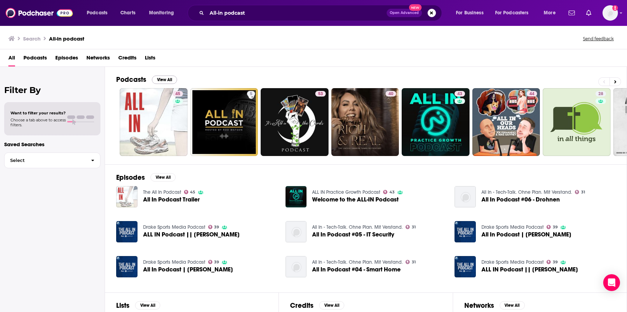 The width and height of the screenshot is (627, 312). Describe the element at coordinates (32, 38) in the screenshot. I see `h3: Search` at that location.